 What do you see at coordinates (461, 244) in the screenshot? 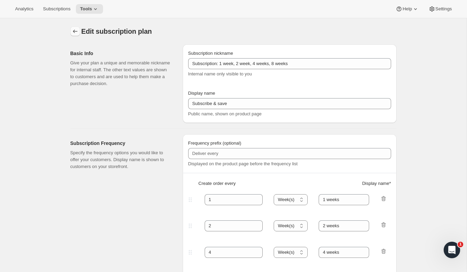
I see `span: 1` at bounding box center [461, 244].